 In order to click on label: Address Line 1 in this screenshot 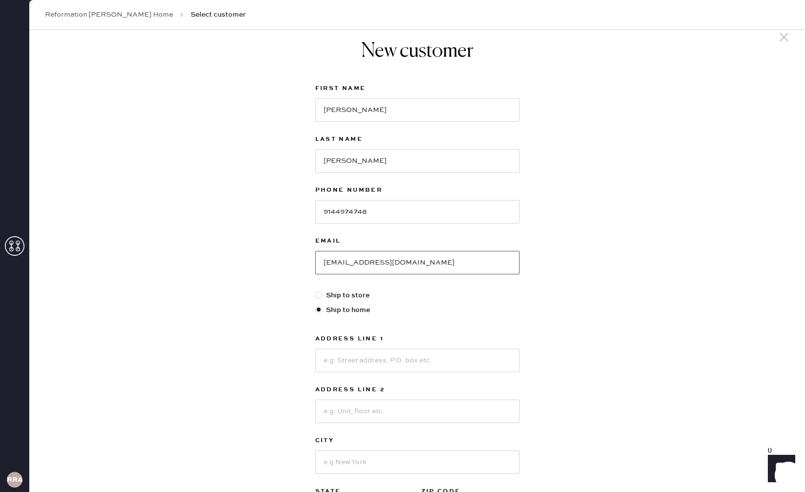, I will do `click(417, 339)`.